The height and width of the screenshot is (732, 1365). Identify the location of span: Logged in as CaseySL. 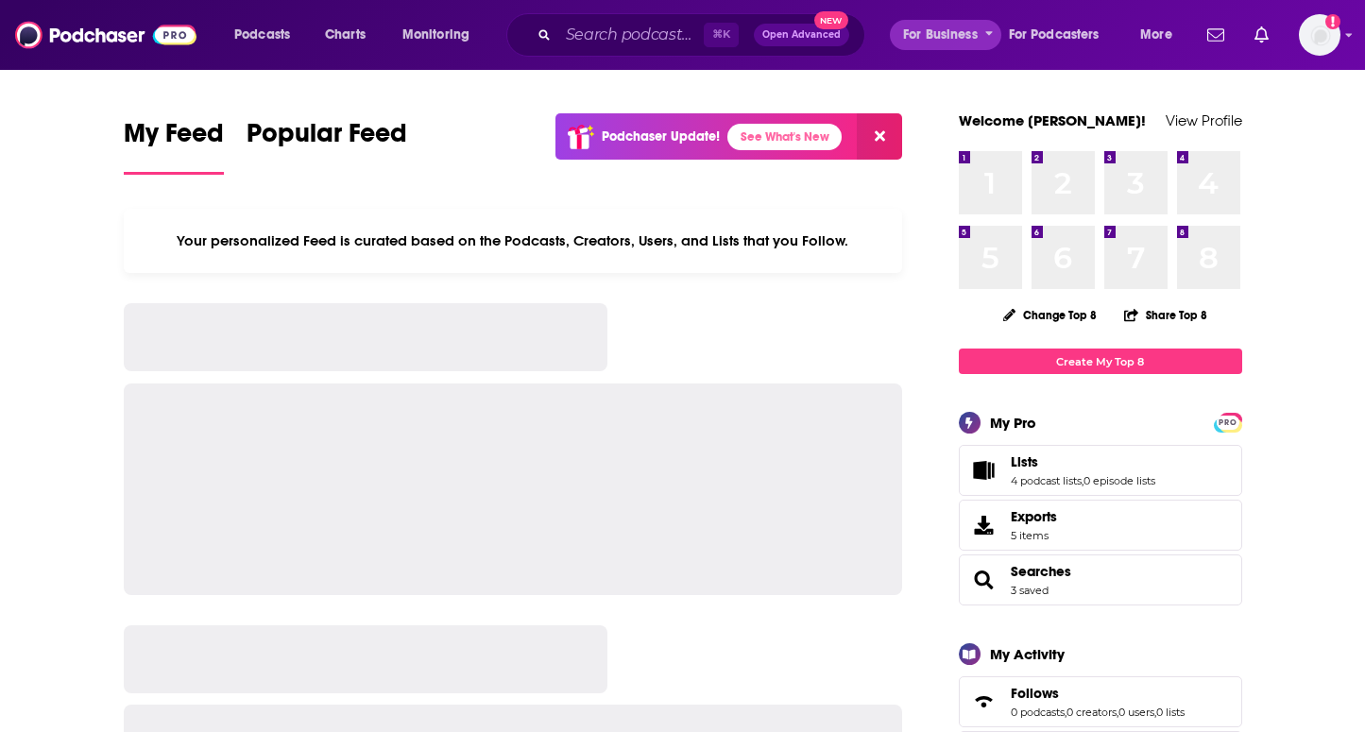
(1319, 35).